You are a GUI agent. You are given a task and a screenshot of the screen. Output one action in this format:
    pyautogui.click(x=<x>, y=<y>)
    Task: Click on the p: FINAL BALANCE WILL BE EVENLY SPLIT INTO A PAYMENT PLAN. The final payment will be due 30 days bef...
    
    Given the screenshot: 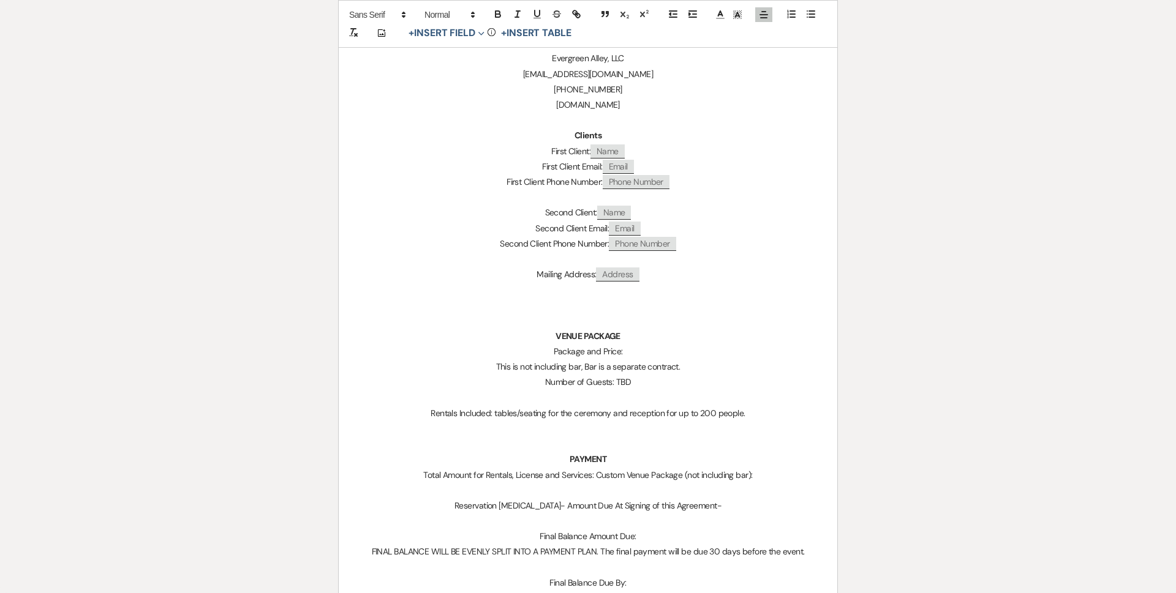 What is the action you would take?
    pyautogui.click(x=588, y=552)
    